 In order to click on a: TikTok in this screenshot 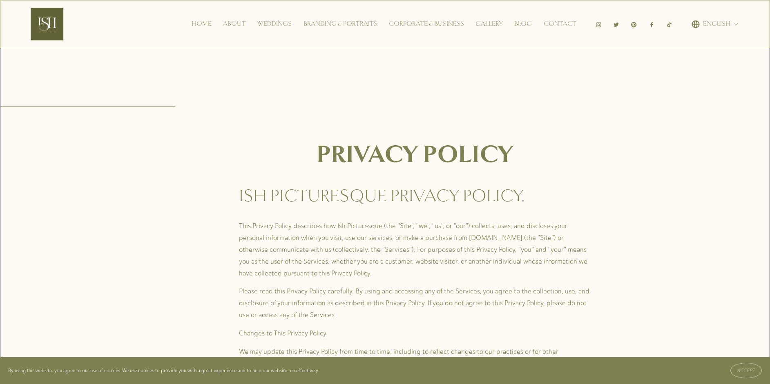, I will do `click(669, 24)`.